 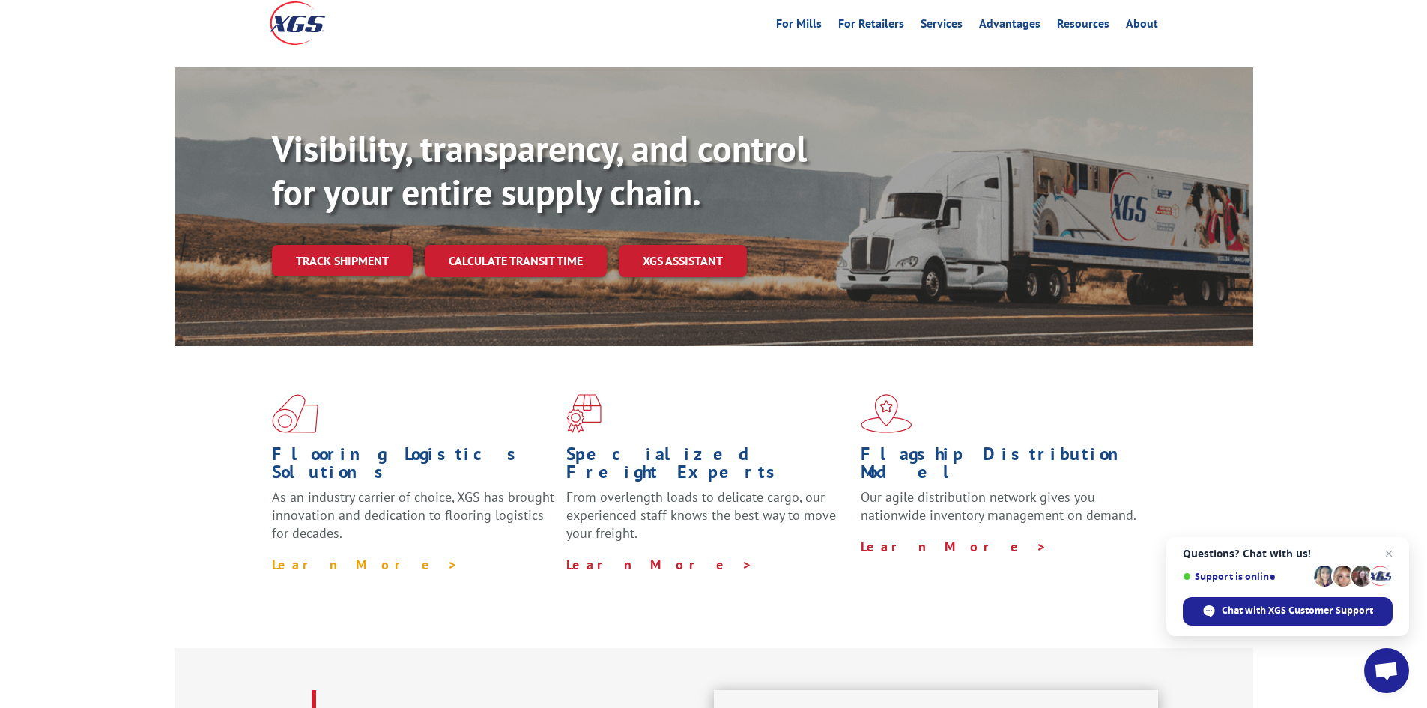 What do you see at coordinates (871, 26) in the screenshot?
I see `a: For Retailers` at bounding box center [871, 26].